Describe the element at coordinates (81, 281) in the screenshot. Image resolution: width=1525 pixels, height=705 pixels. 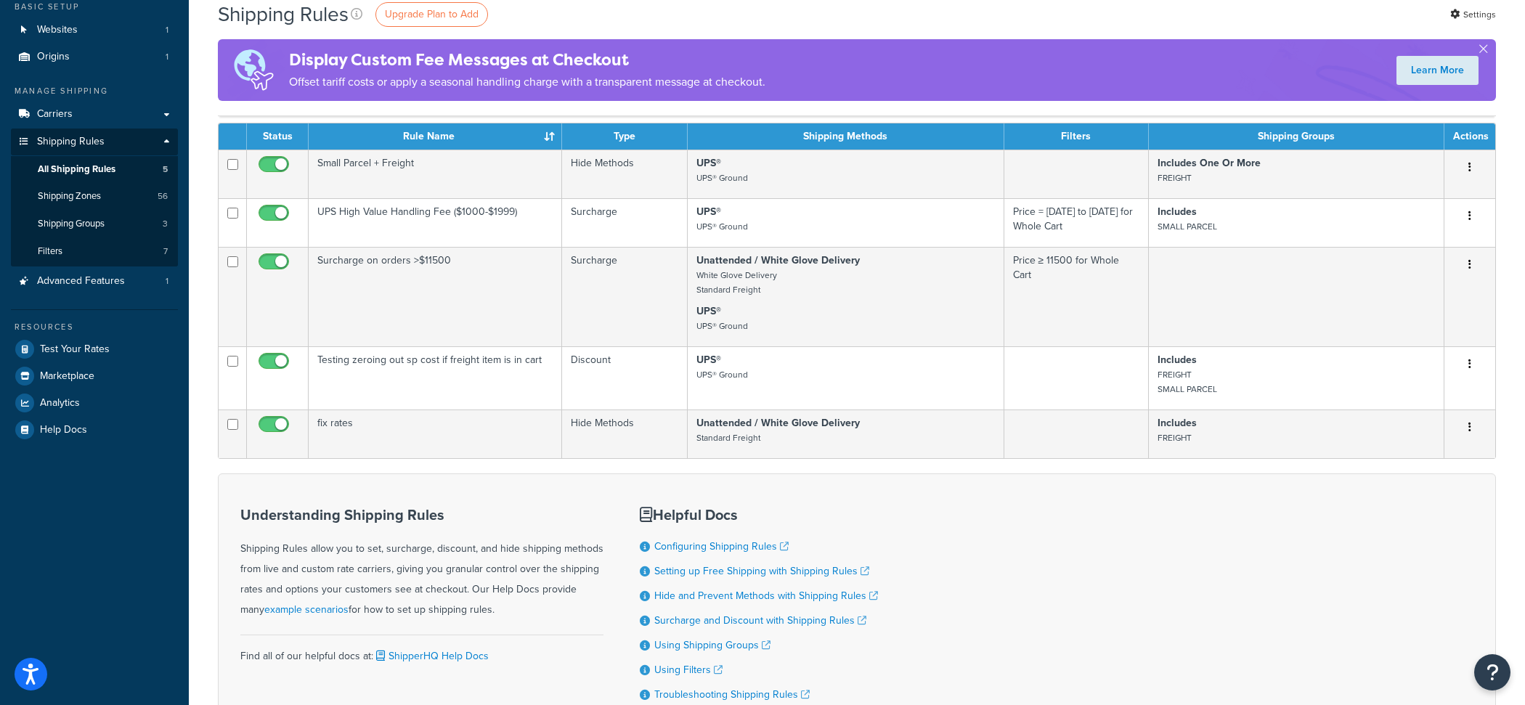
I see `span: Advanced Features` at that location.